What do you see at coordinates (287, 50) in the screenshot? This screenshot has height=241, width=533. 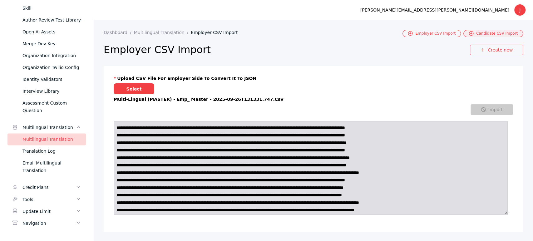 I see `h2: Employer CSV Import` at bounding box center [287, 50].